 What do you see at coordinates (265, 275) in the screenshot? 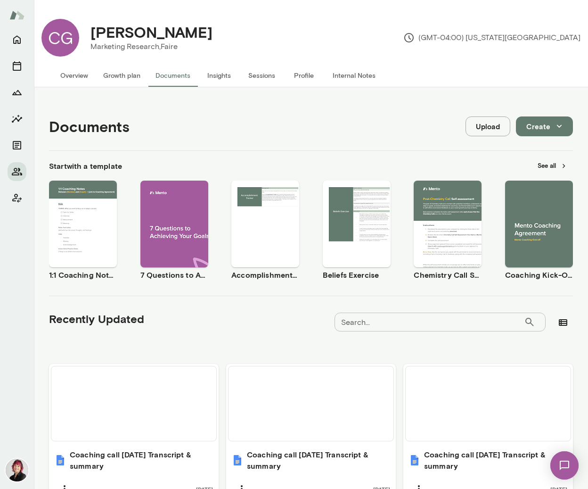
I see `h6: Accomplishment Tracker` at bounding box center [265, 275].